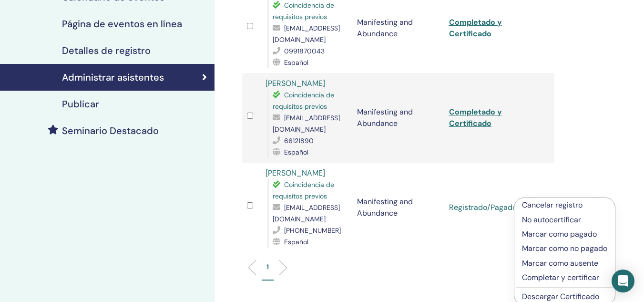 This screenshot has height=302, width=644. I want to click on p: Cancelar registro, so click(564, 205).